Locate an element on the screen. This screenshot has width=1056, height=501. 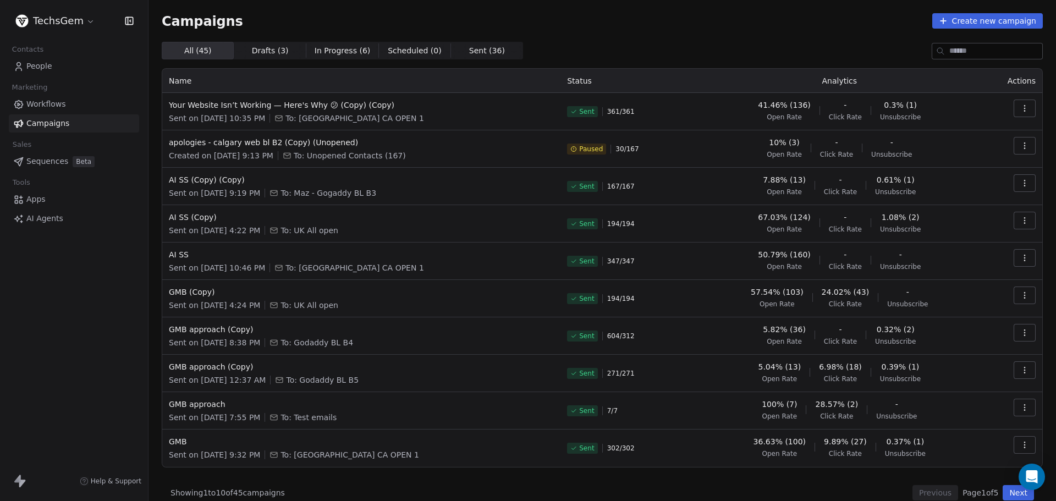
span: 6.98% (18) is located at coordinates (840, 367).